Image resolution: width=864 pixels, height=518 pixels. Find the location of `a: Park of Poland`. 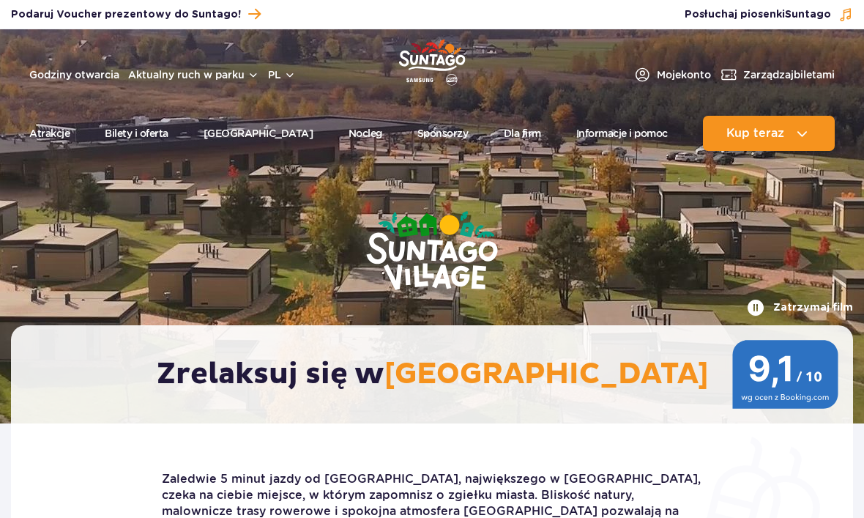

a: Park of Poland is located at coordinates (432, 60).